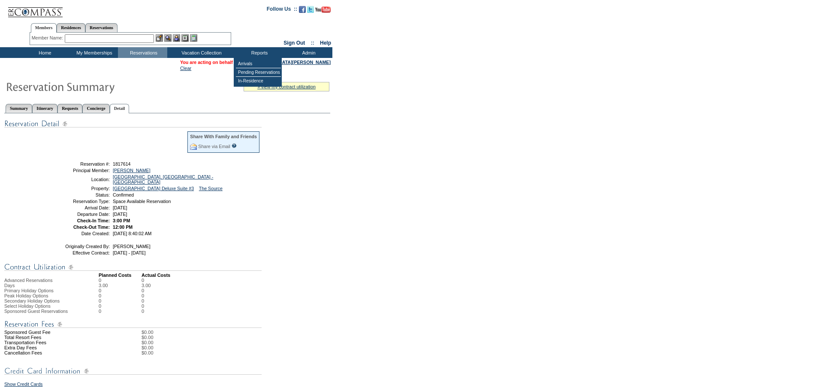  I want to click on a: Residences, so click(71, 27).